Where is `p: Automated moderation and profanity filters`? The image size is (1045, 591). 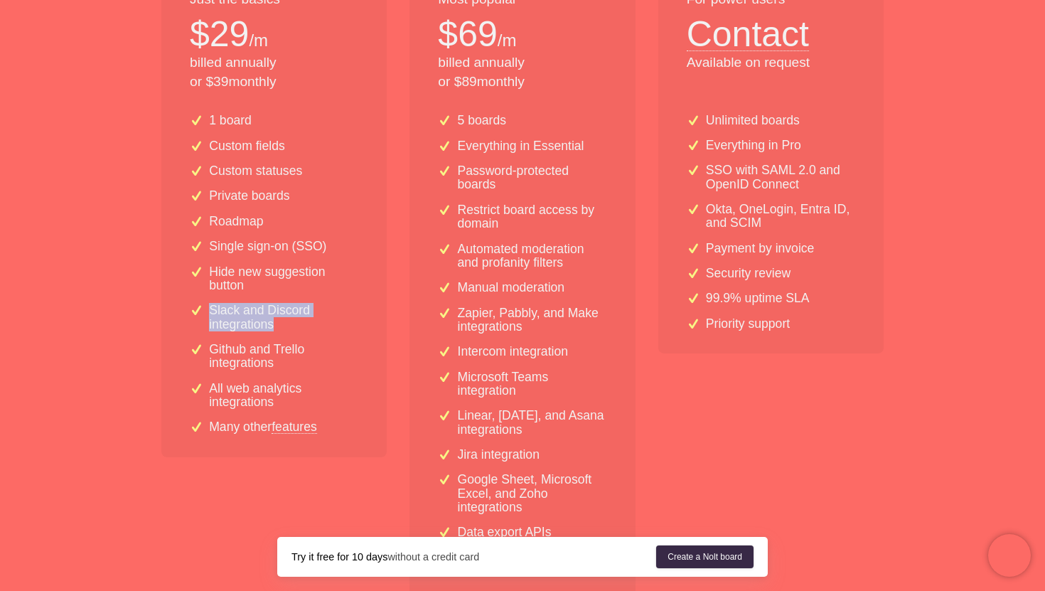 p: Automated moderation and profanity filters is located at coordinates (533, 256).